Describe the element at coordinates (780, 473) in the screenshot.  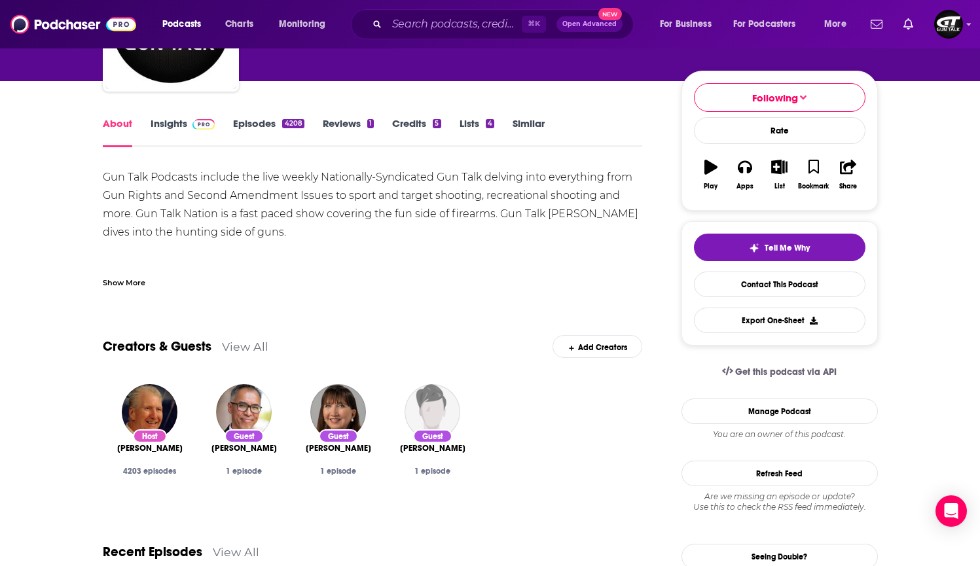
I see `button: Refresh Feed` at that location.